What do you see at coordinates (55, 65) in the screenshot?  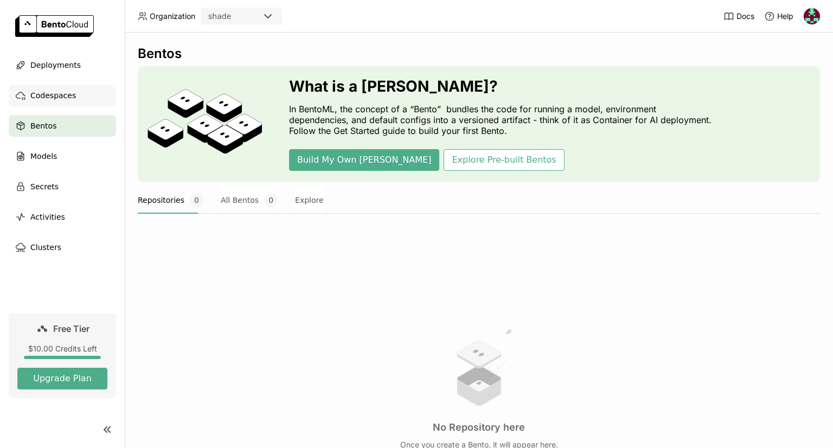 I see `span: Deployments` at bounding box center [55, 65].